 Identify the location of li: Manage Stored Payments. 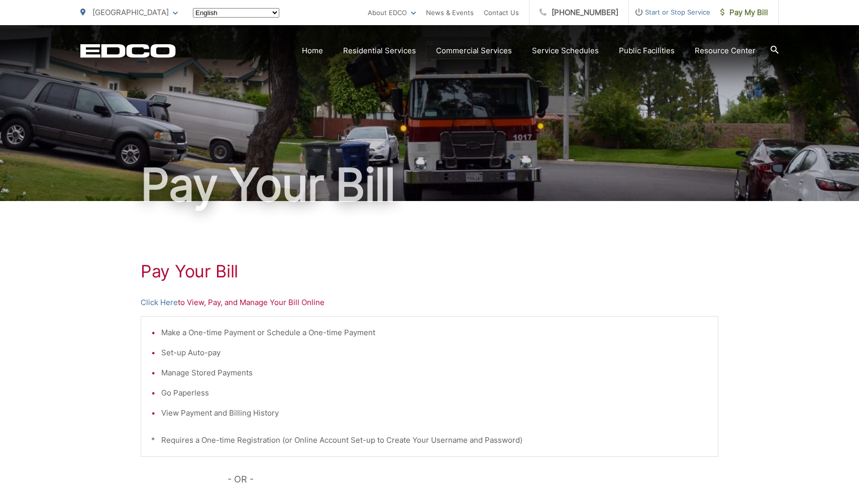
(435, 373).